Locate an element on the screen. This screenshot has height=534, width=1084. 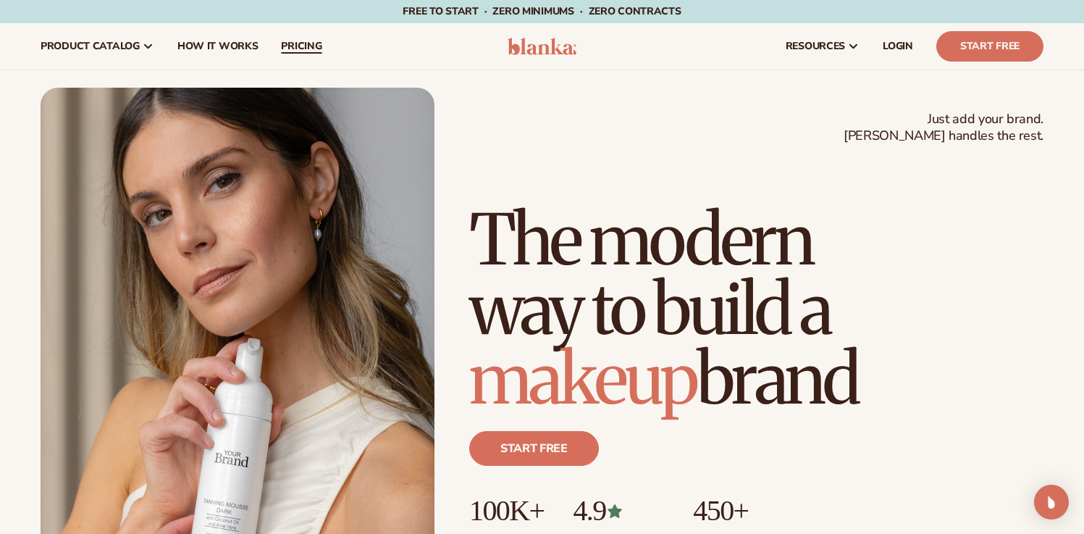
img: logo is located at coordinates (542, 46).